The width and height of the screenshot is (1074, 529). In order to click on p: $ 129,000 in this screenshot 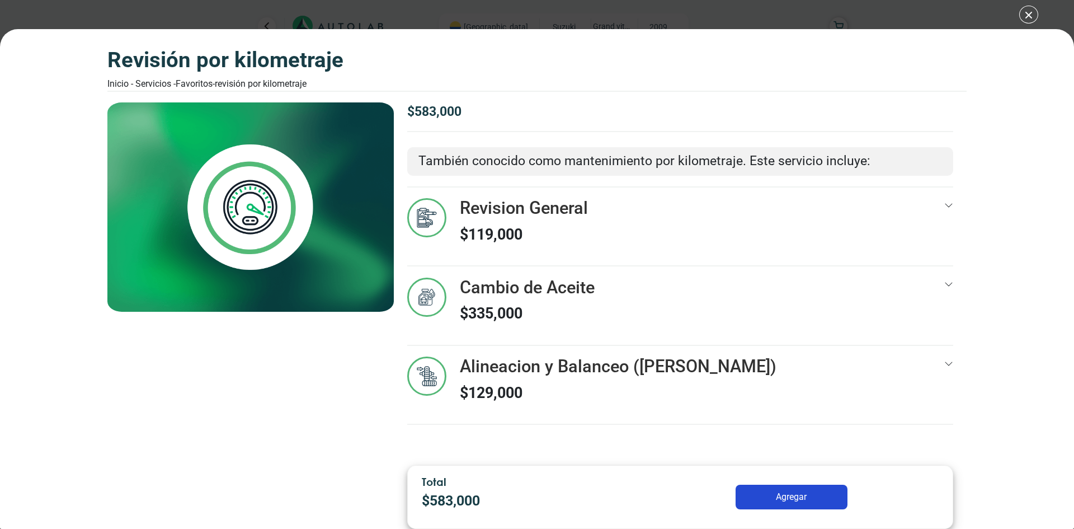, I will do `click(618, 393)`.